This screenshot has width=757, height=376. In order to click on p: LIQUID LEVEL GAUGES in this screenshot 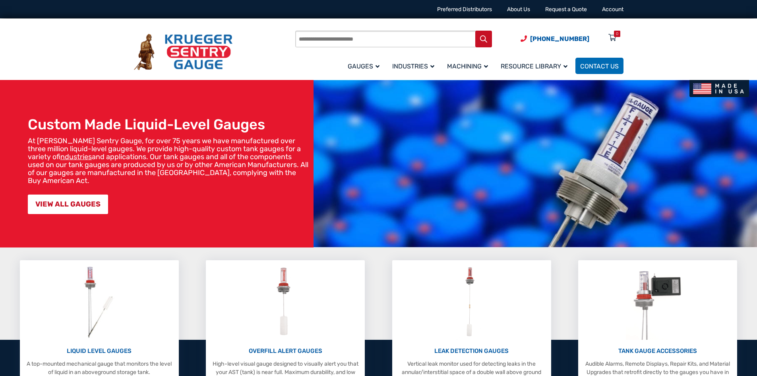, I will do `click(99, 351)`.